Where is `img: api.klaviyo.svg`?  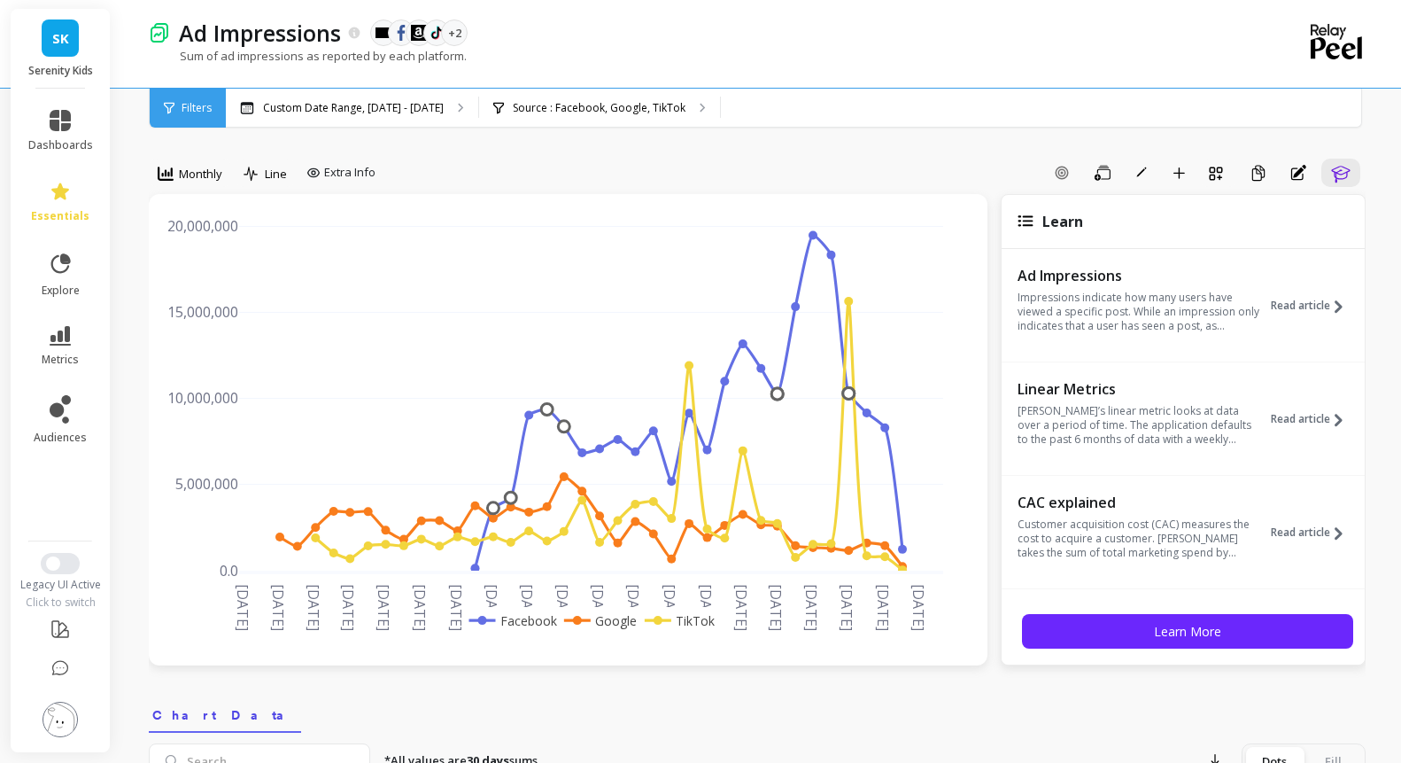
img: api.klaviyo.svg is located at coordinates (384, 33).